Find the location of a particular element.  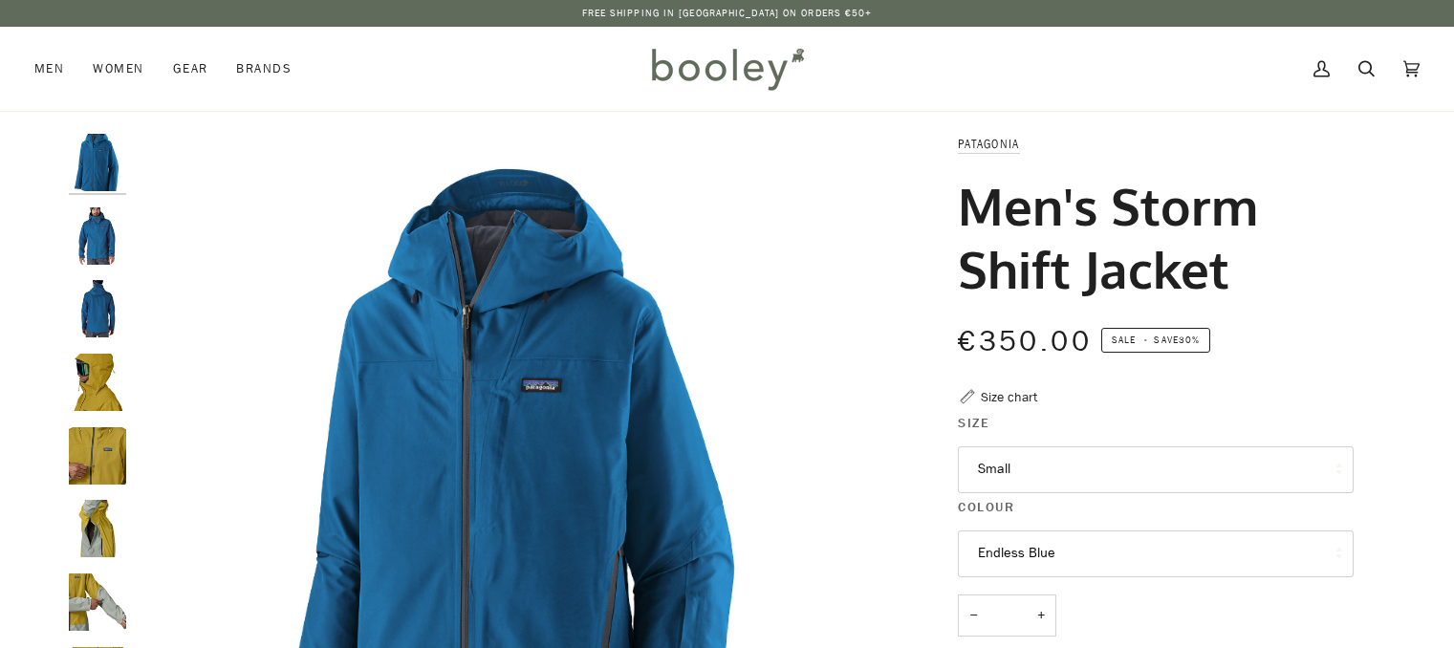

a: Women is located at coordinates (118, 69).